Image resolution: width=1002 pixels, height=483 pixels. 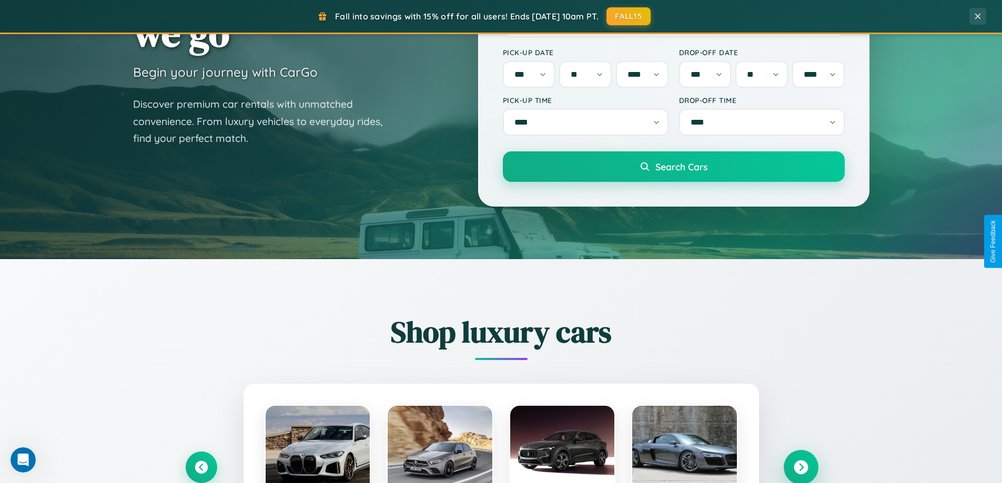 I want to click on div: Give Feedback, so click(x=993, y=241).